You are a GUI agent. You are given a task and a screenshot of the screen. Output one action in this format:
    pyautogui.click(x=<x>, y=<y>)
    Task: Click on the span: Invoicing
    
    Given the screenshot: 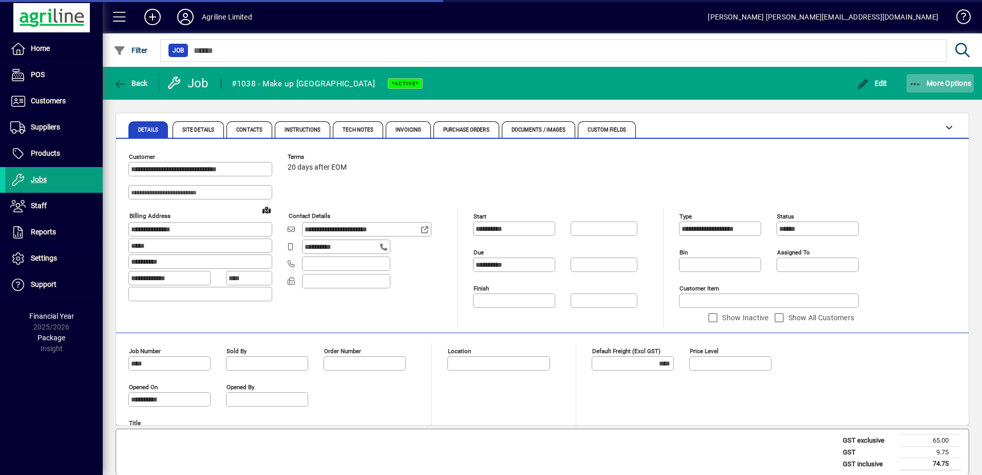 What is the action you would take?
    pyautogui.click(x=408, y=130)
    